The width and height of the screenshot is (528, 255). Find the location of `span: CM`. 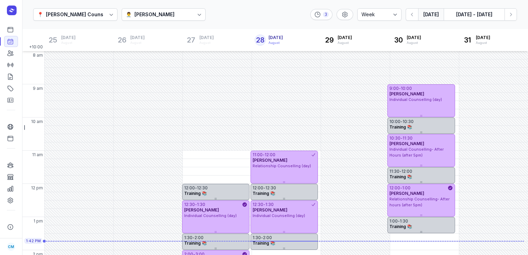

span: CM is located at coordinates (11, 247).